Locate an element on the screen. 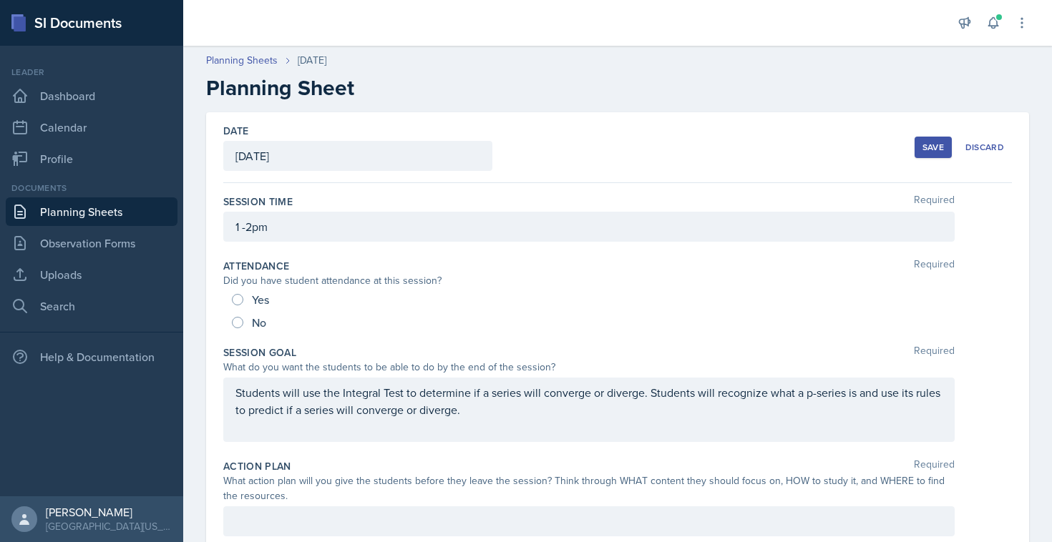 This screenshot has width=1052, height=542. div: Save is located at coordinates (933, 147).